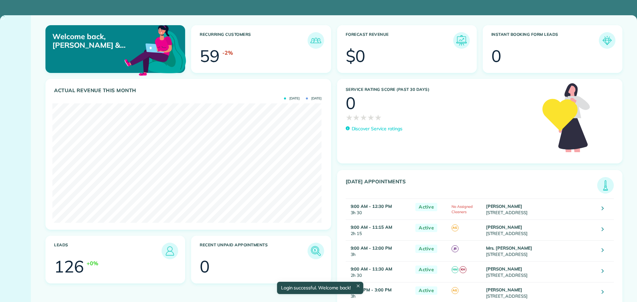 Image resolution: width=637 pixels, height=302 pixels. What do you see at coordinates (463, 270) in the screenshot?
I see `span: KH` at bounding box center [463, 270].